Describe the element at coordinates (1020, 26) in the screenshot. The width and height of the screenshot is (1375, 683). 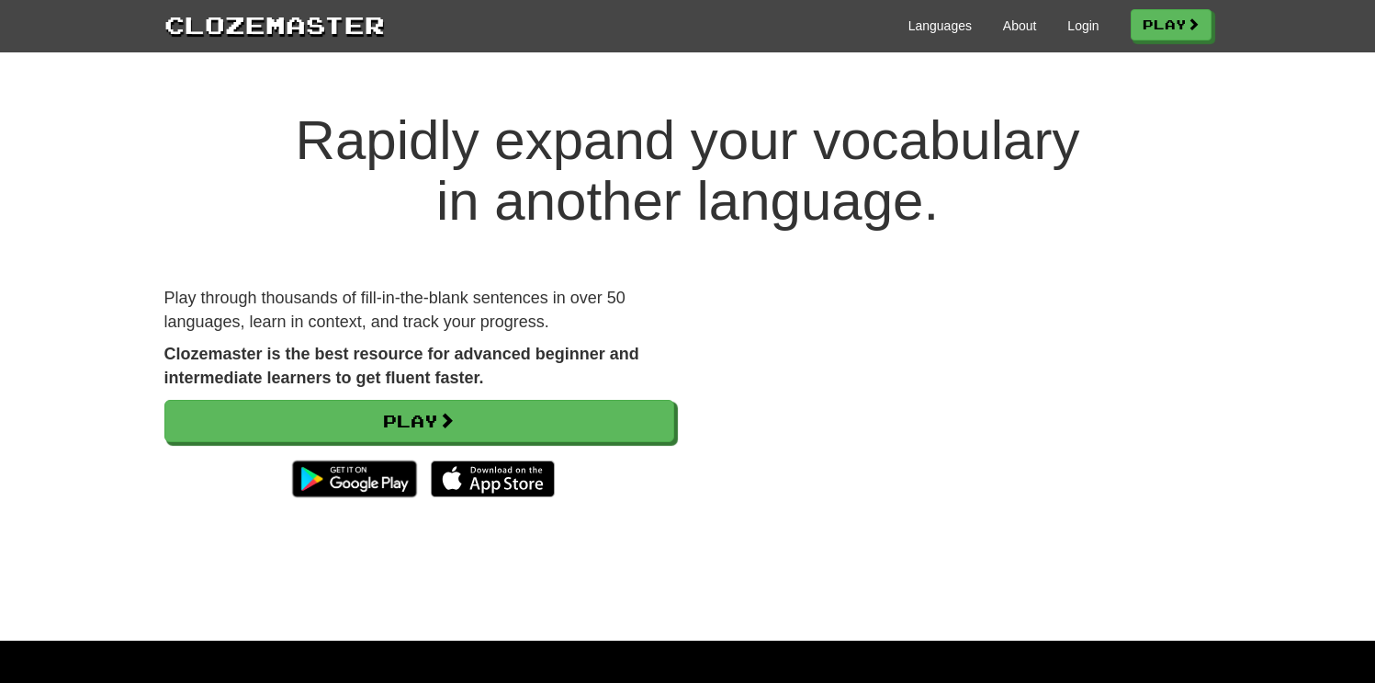
I see `a: About` at that location.